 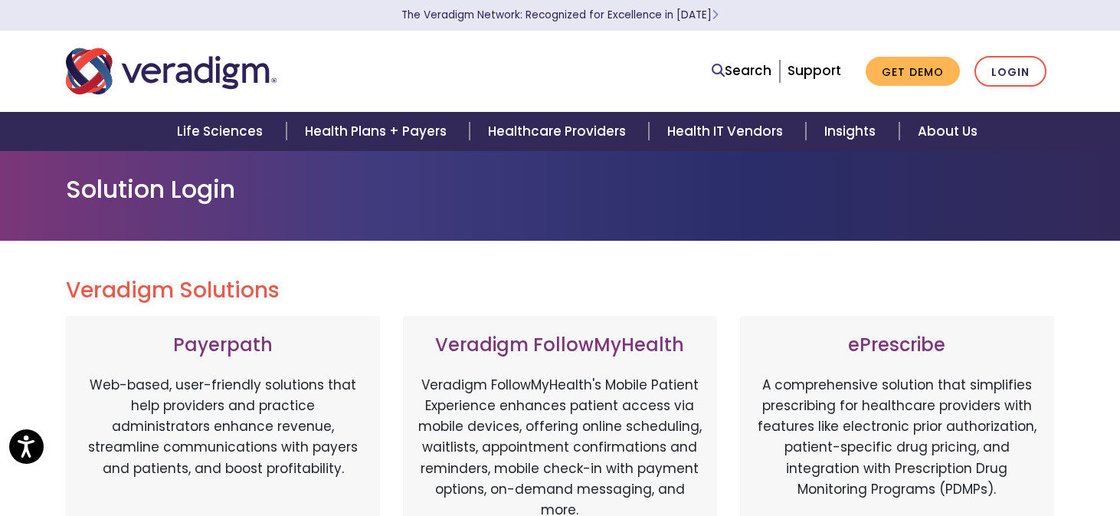 I want to click on a: Life Sciences, so click(x=222, y=131).